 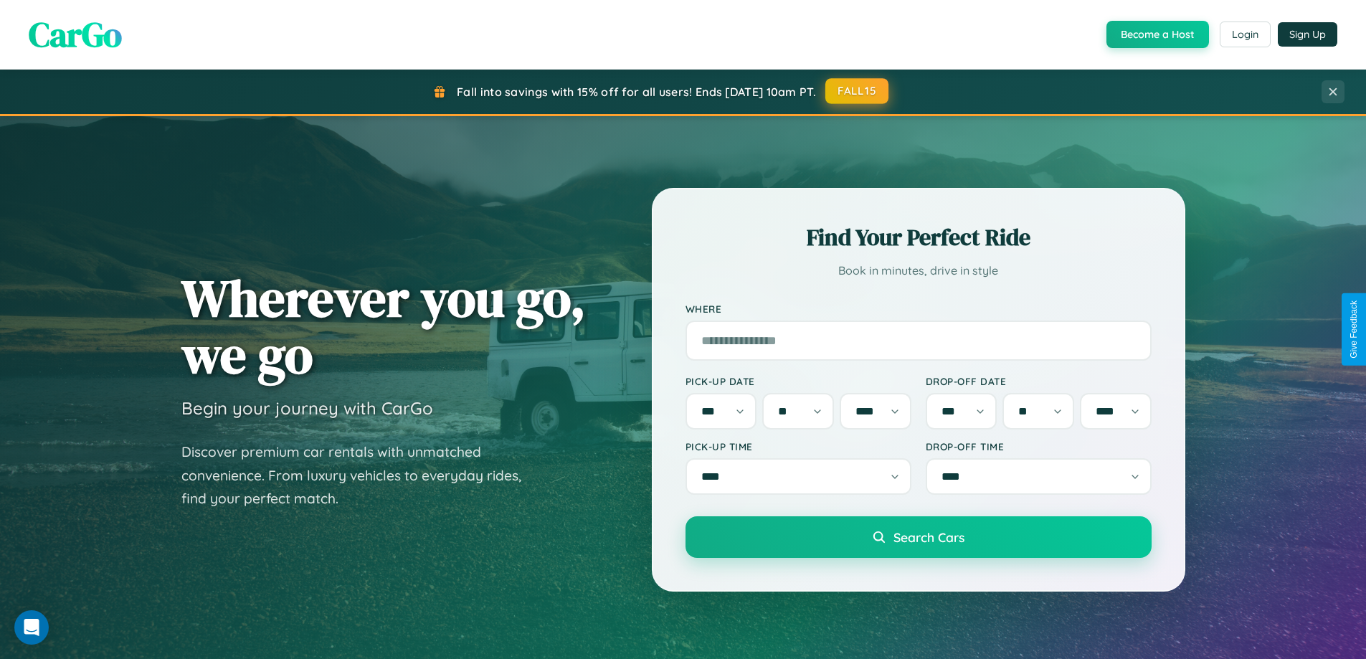 What do you see at coordinates (1038, 381) in the screenshot?
I see `label: Drop-off Date` at bounding box center [1038, 381].